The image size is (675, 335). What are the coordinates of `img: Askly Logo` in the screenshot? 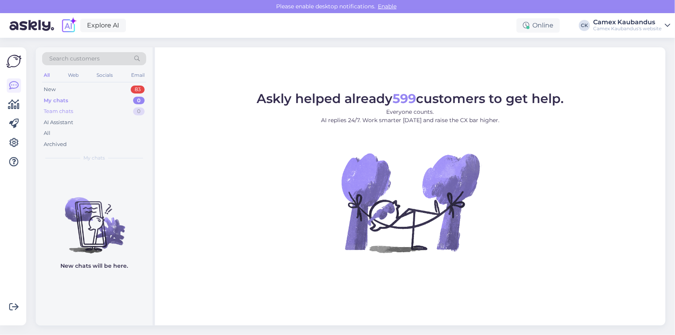 It's located at (14, 61).